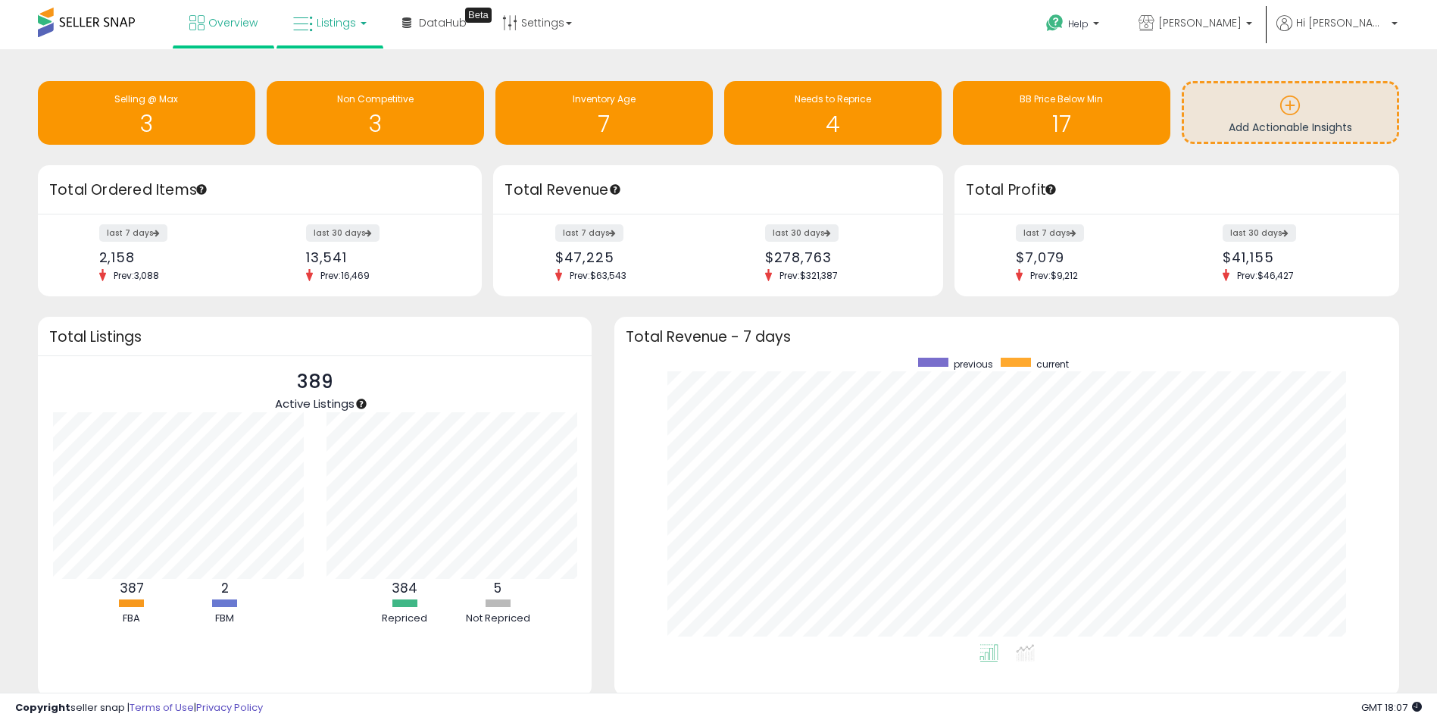  What do you see at coordinates (314, 382) in the screenshot?
I see `p: 389` at bounding box center [314, 382].